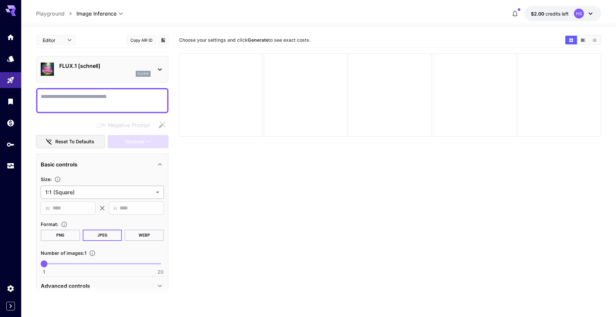 This screenshot has height=317, width=616. What do you see at coordinates (595, 40) in the screenshot?
I see `button: Show images in list view` at bounding box center [595, 40].